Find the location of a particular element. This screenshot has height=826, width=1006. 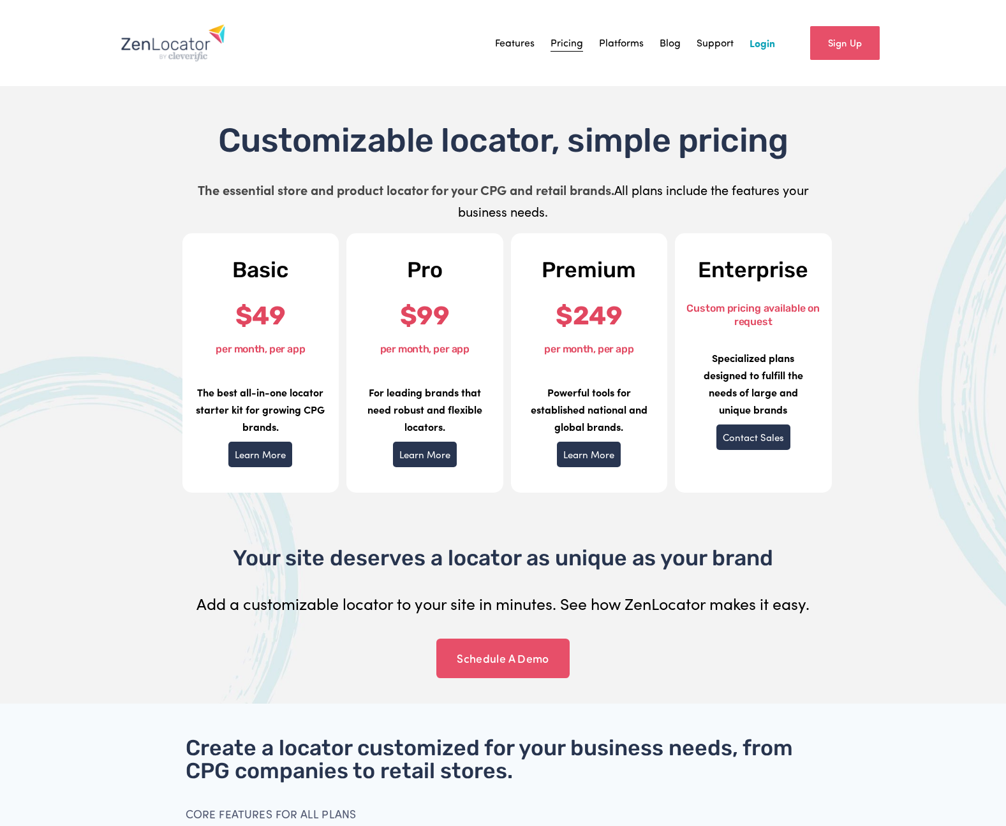

strong: $99 is located at coordinates (425, 316).